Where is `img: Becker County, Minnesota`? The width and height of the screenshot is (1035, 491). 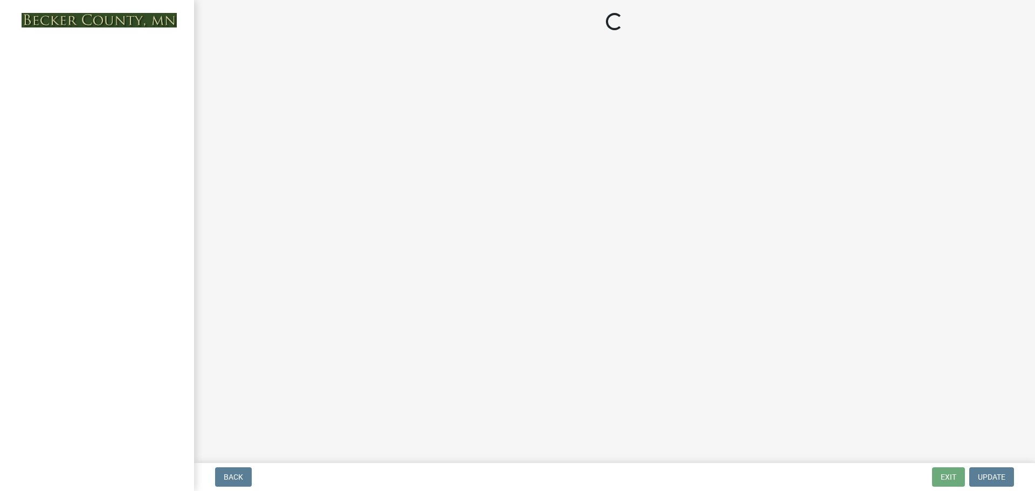
img: Becker County, Minnesota is located at coordinates (99, 20).